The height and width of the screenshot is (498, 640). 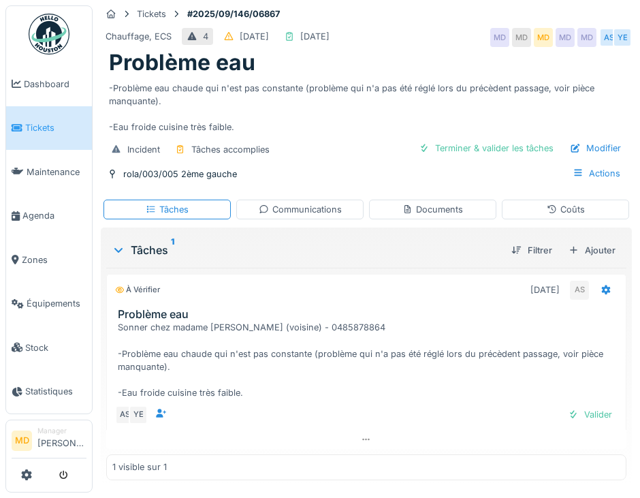 What do you see at coordinates (55, 84) in the screenshot?
I see `span: Dashboard` at bounding box center [55, 84].